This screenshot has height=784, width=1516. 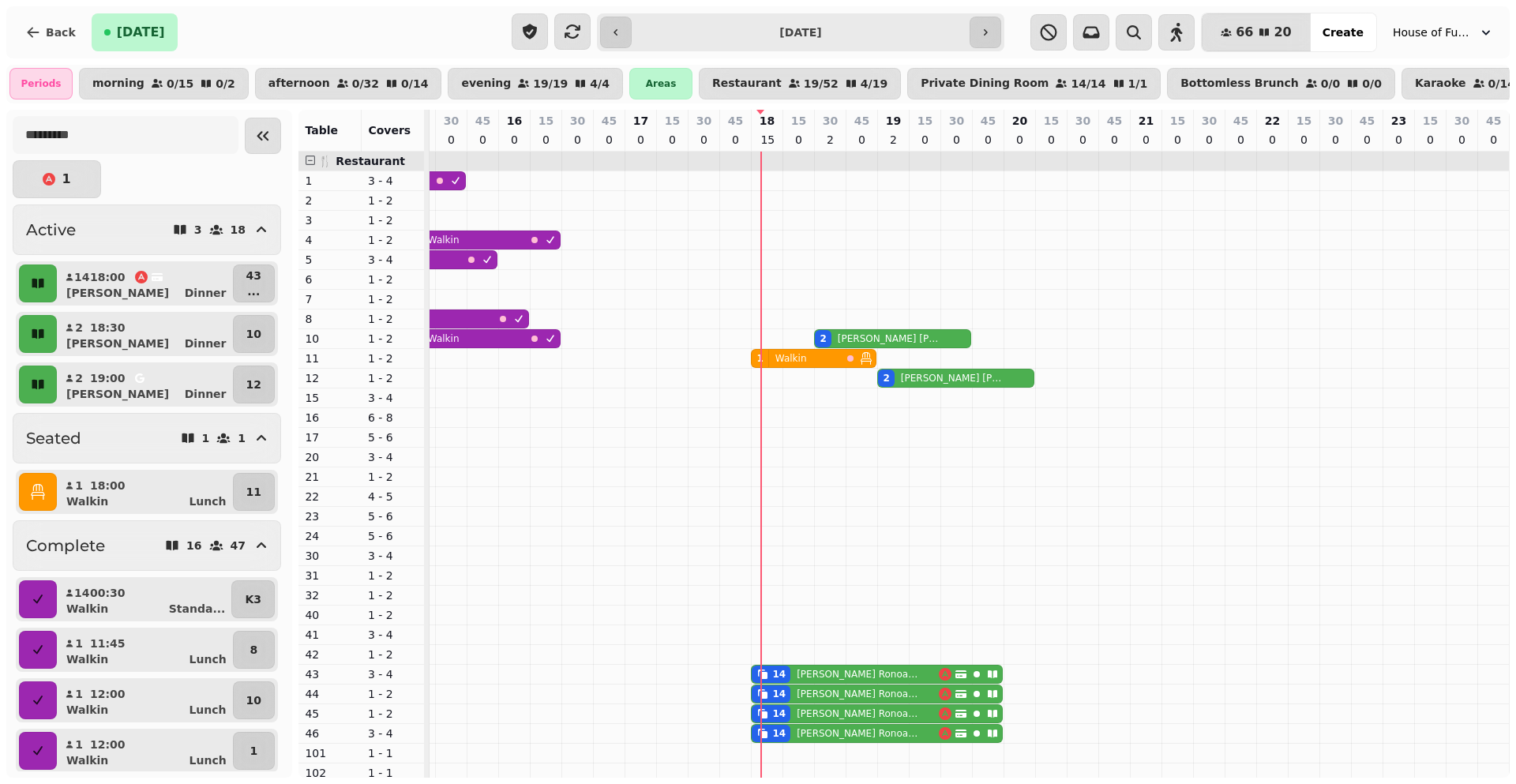 What do you see at coordinates (365, 84) in the screenshot?
I see `p: 0 / 32` at bounding box center [365, 84].